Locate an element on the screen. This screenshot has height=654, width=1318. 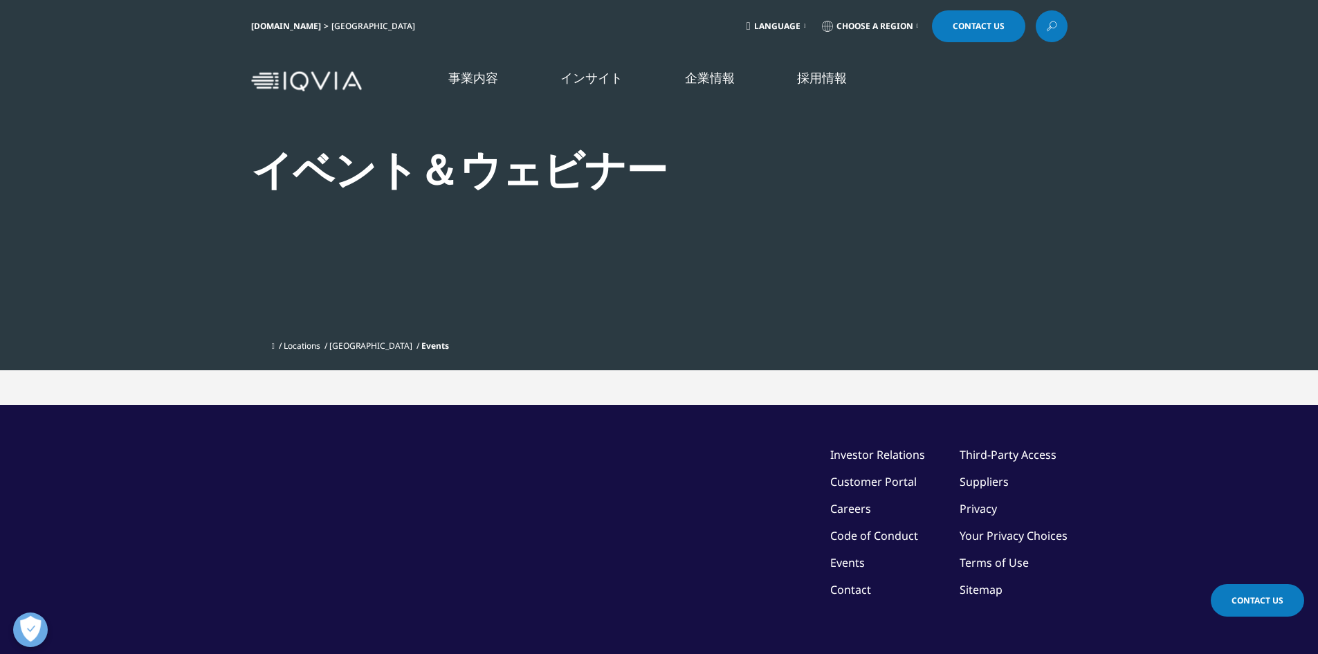
span: Choose a Region is located at coordinates (875, 26).